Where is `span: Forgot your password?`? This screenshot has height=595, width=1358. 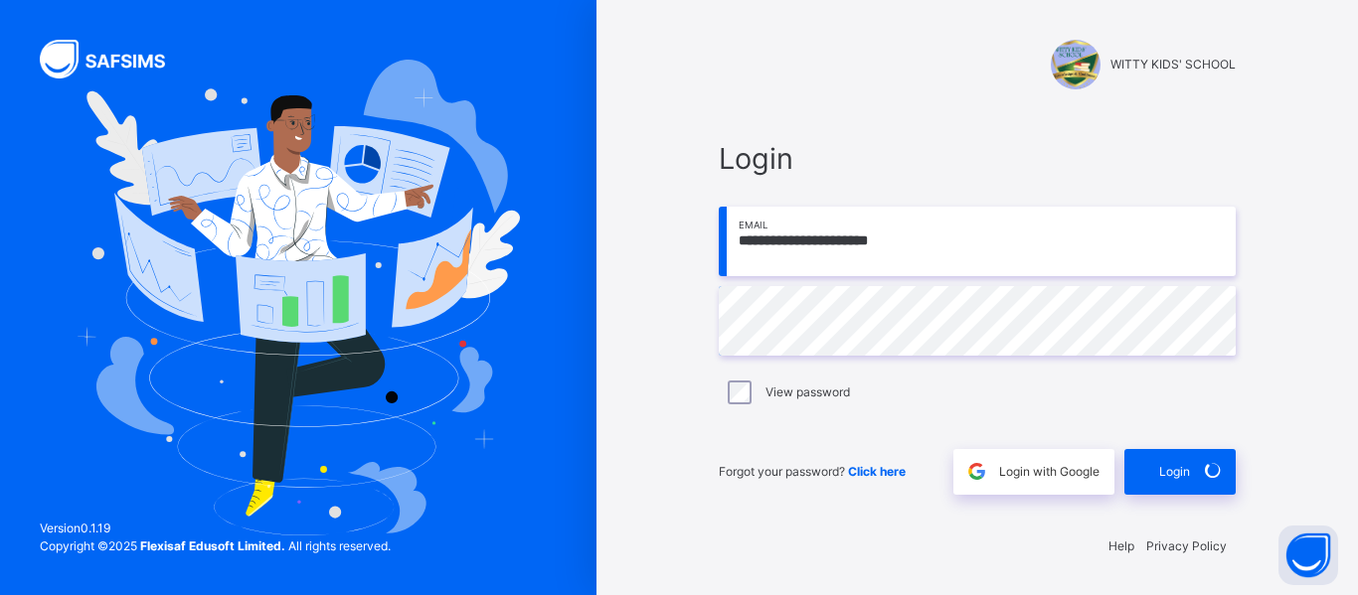
span: Forgot your password? is located at coordinates (812, 471).